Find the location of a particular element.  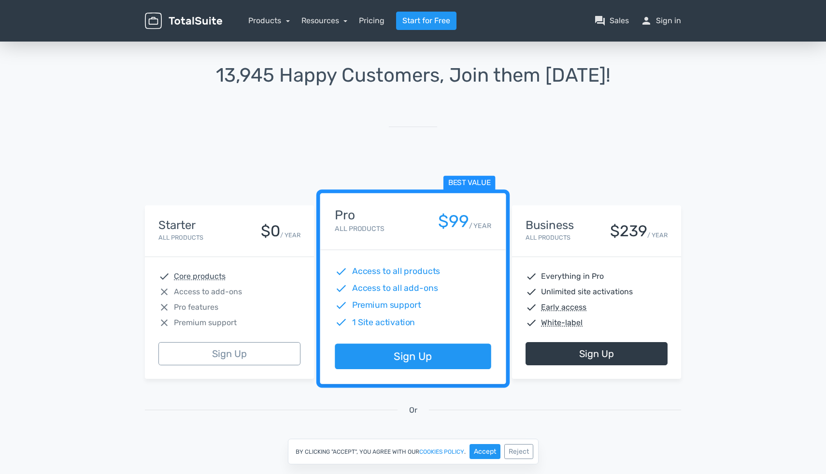

abbr: White-label is located at coordinates (562, 323).